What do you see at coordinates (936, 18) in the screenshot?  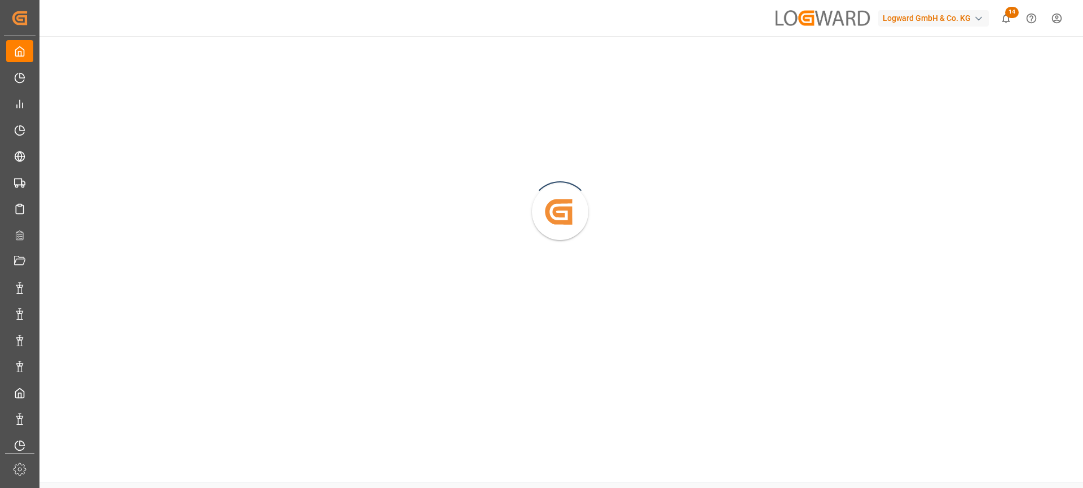 I see `button: Logward GmbH & Co. KG` at bounding box center [936, 18].